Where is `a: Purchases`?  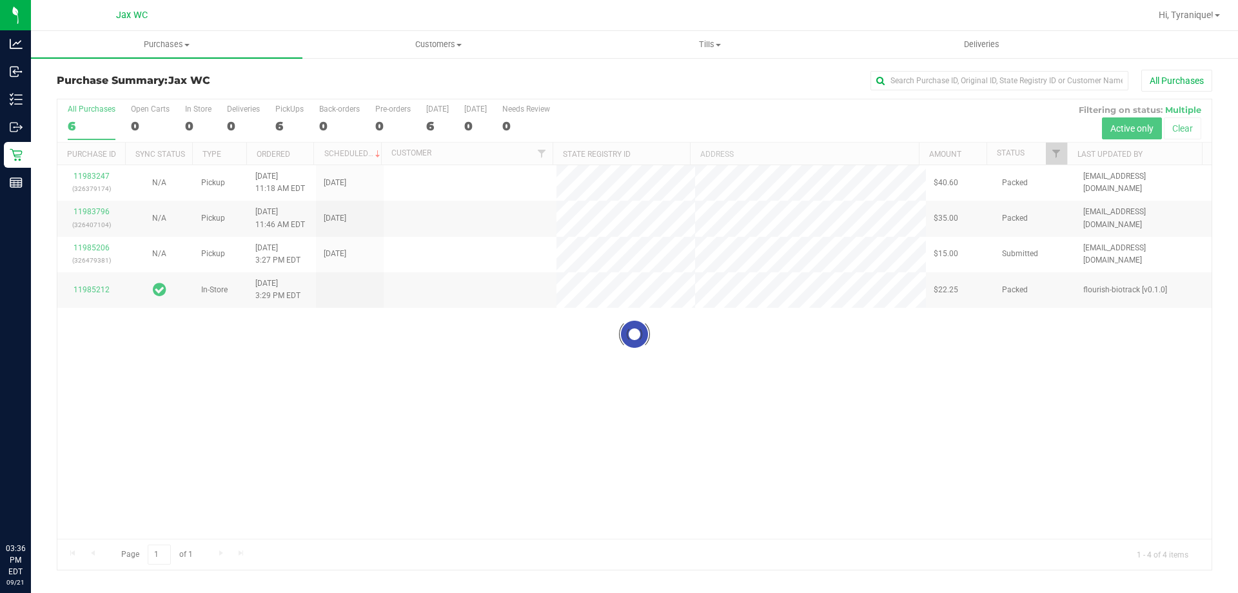
a: Purchases is located at coordinates (166, 44).